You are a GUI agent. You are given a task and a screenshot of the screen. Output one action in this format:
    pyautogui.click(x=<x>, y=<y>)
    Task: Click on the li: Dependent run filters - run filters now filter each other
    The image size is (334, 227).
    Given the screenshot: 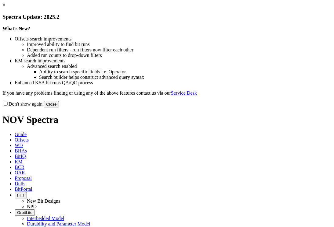 What is the action you would take?
    pyautogui.click(x=179, y=50)
    